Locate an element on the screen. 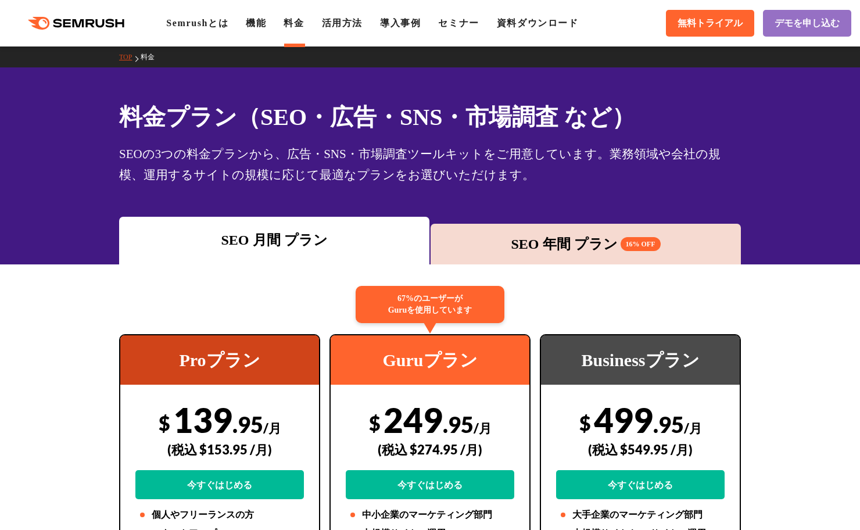 This screenshot has width=860, height=530. a: Semrushとは is located at coordinates (197, 23).